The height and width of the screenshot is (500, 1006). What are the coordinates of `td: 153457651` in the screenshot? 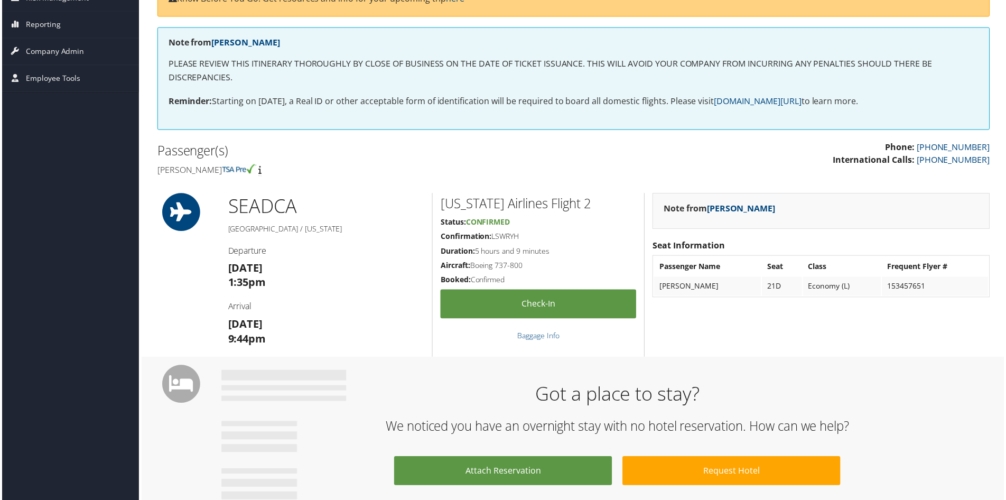 It's located at (937, 287).